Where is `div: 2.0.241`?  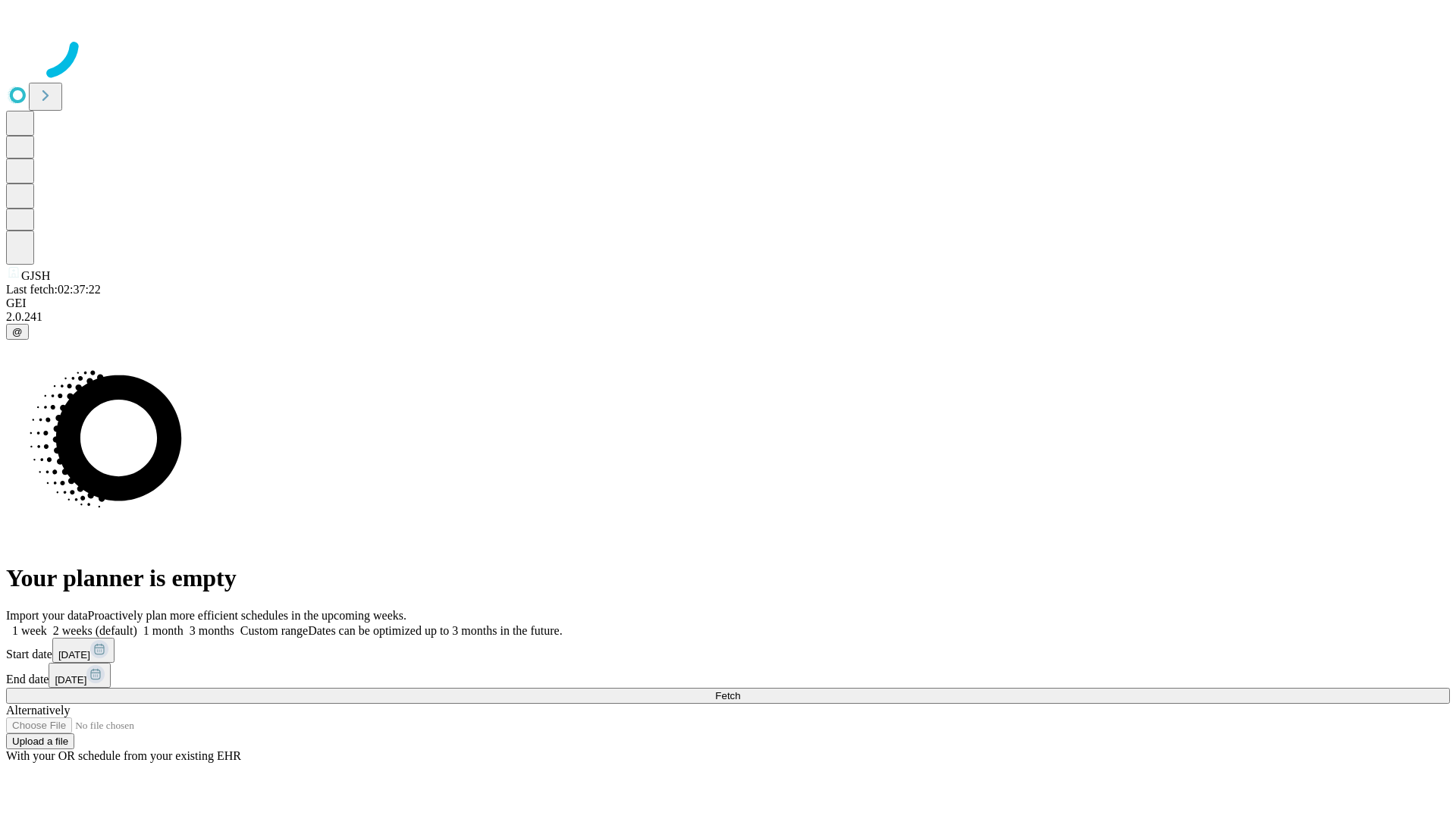 div: 2.0.241 is located at coordinates (728, 317).